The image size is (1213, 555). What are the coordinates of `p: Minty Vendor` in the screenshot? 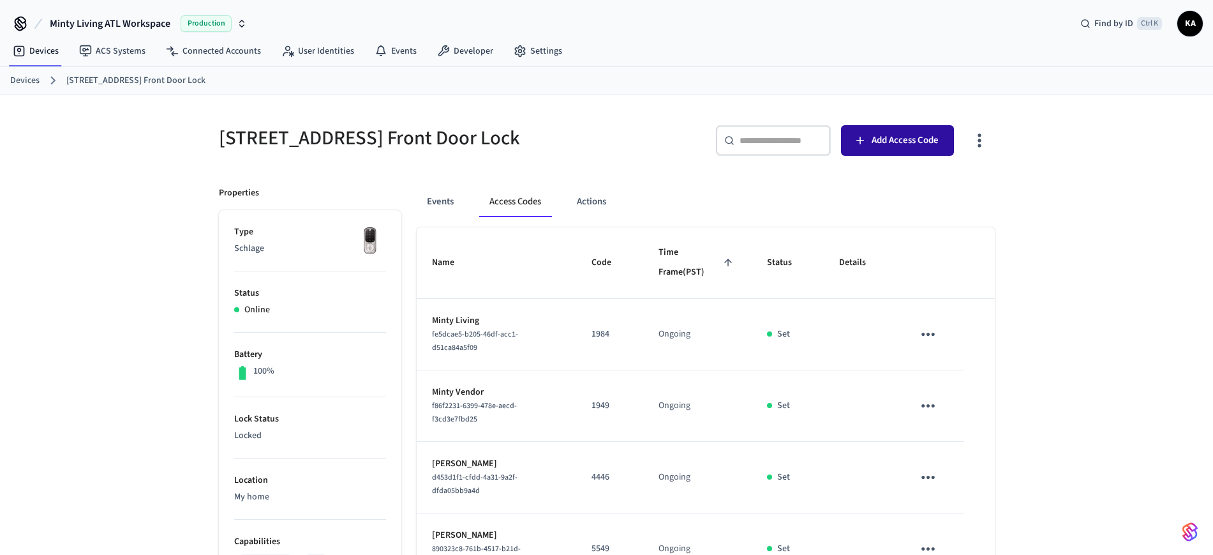 It's located at (497, 392).